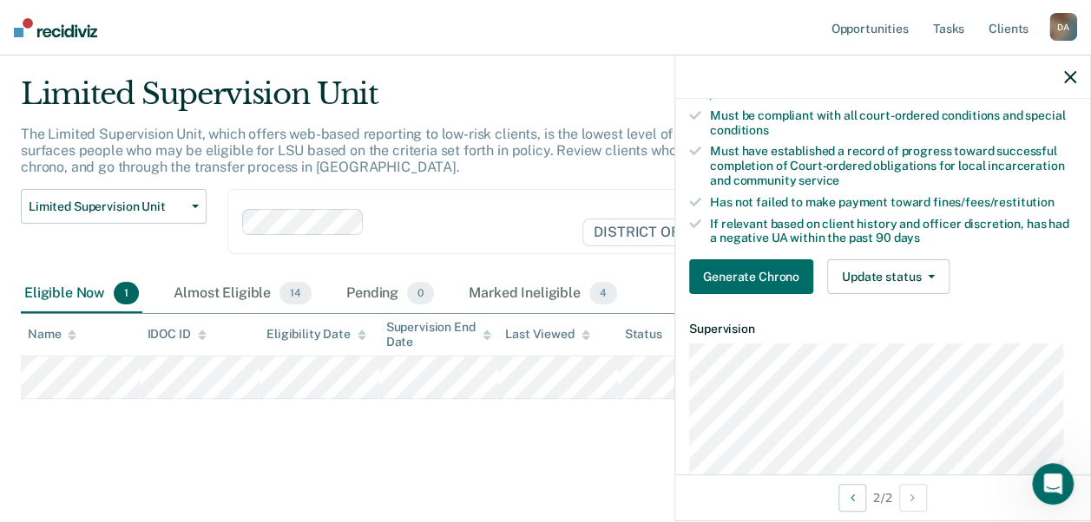 The height and width of the screenshot is (522, 1091). I want to click on div: D A, so click(1063, 27).